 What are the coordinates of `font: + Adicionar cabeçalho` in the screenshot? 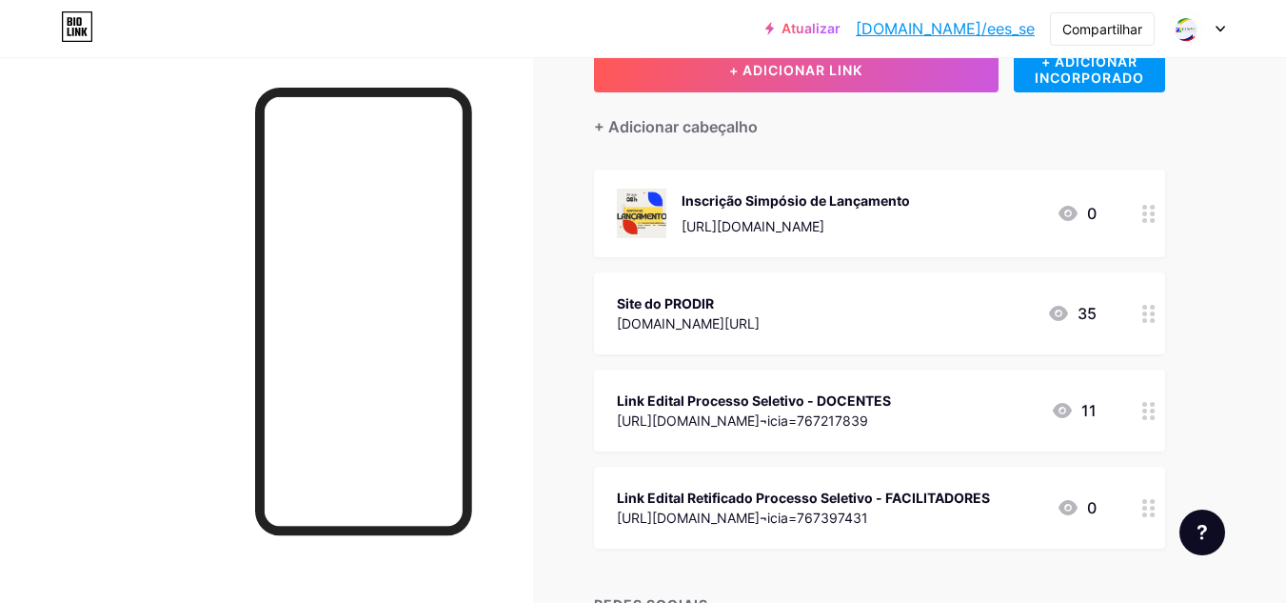 It's located at (676, 127).